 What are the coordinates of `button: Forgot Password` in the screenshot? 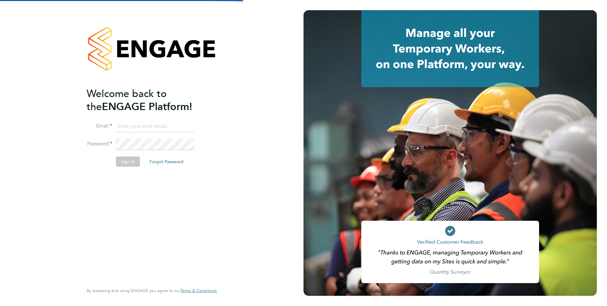 It's located at (166, 161).